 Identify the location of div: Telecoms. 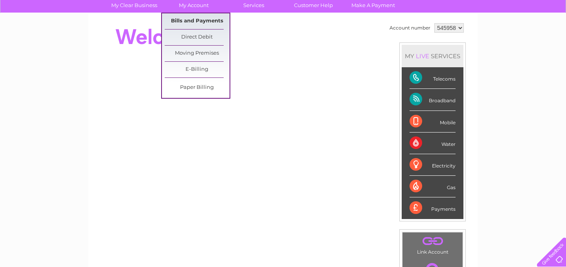
(433, 78).